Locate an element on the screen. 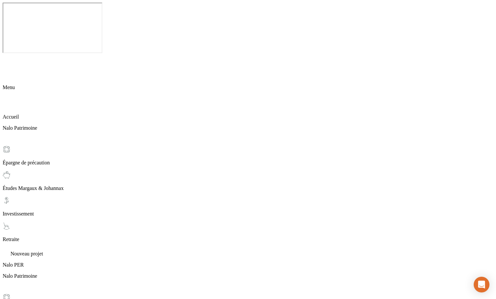  span: Nouveau projet is located at coordinates (27, 254).